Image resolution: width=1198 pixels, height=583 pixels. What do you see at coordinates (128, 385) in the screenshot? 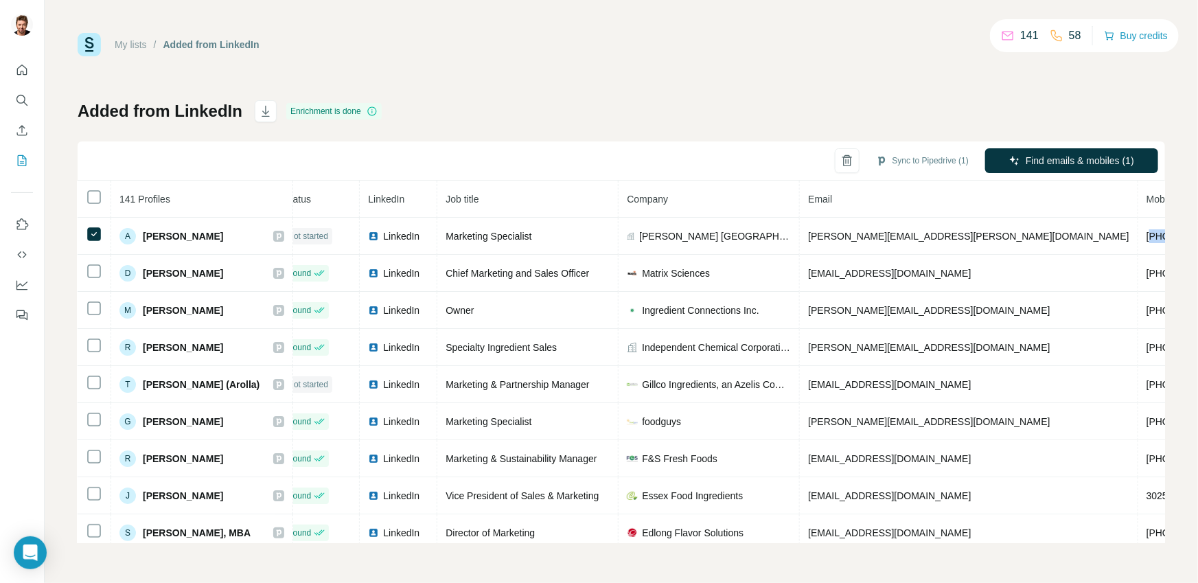
I see `div: T` at bounding box center [128, 385].